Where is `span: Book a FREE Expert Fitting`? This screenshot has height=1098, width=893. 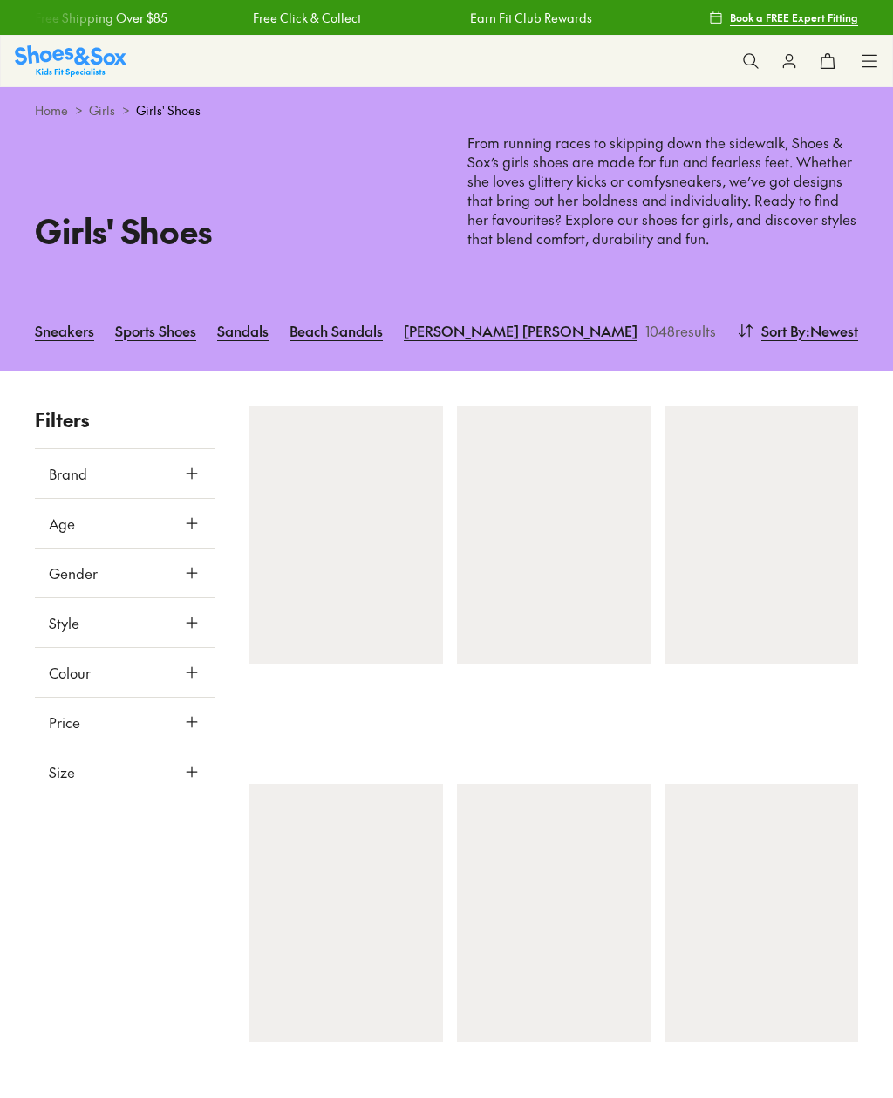
span: Book a FREE Expert Fitting is located at coordinates (794, 17).